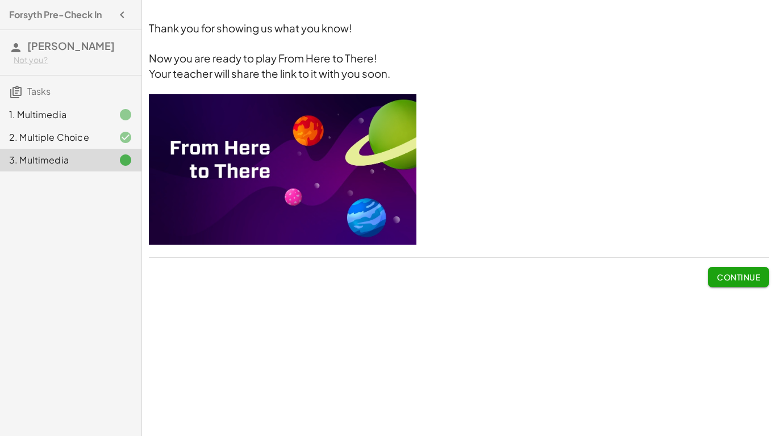  I want to click on span: Now you are ready to play From Here to There!, so click(262, 58).